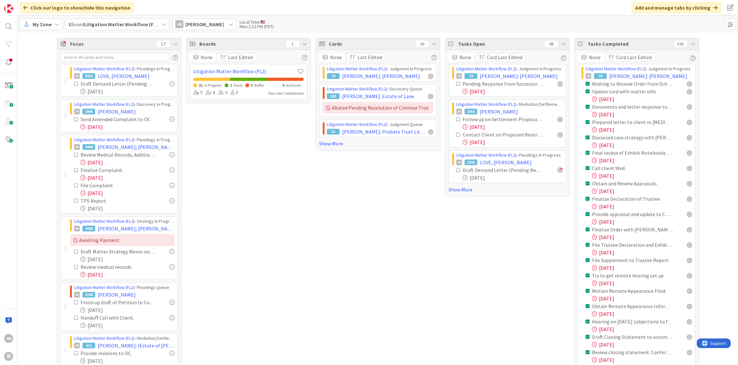 The height and width of the screenshot is (365, 738). I want to click on img: Visit kanbanzone.com, so click(9, 9).